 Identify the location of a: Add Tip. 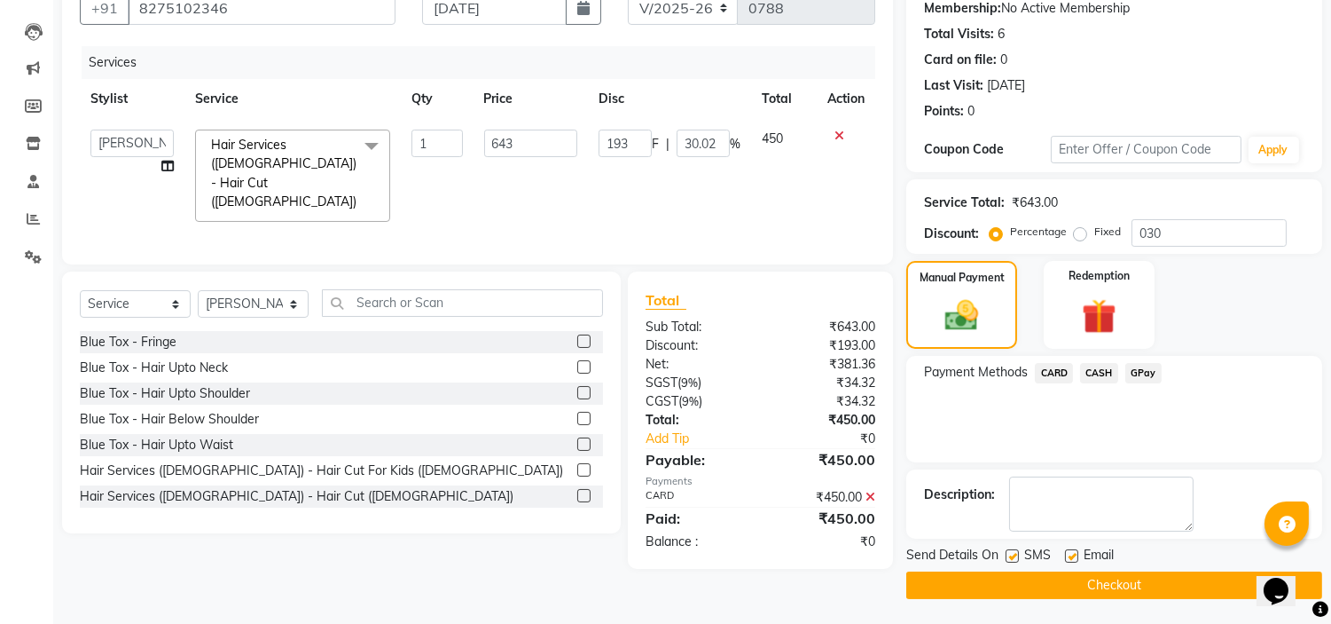
(707, 438).